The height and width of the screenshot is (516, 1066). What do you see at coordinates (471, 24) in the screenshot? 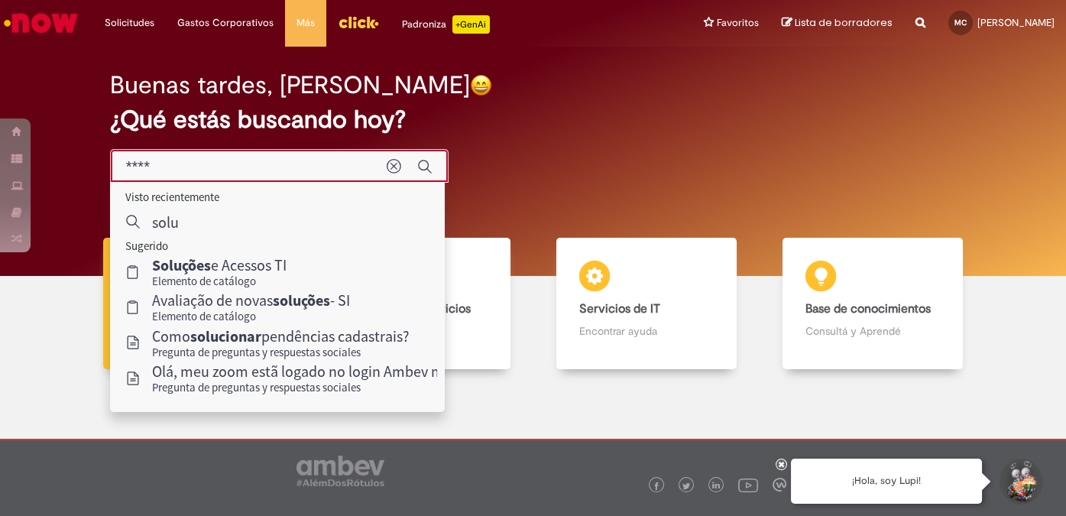
I see `p: +GenAi` at bounding box center [471, 24].